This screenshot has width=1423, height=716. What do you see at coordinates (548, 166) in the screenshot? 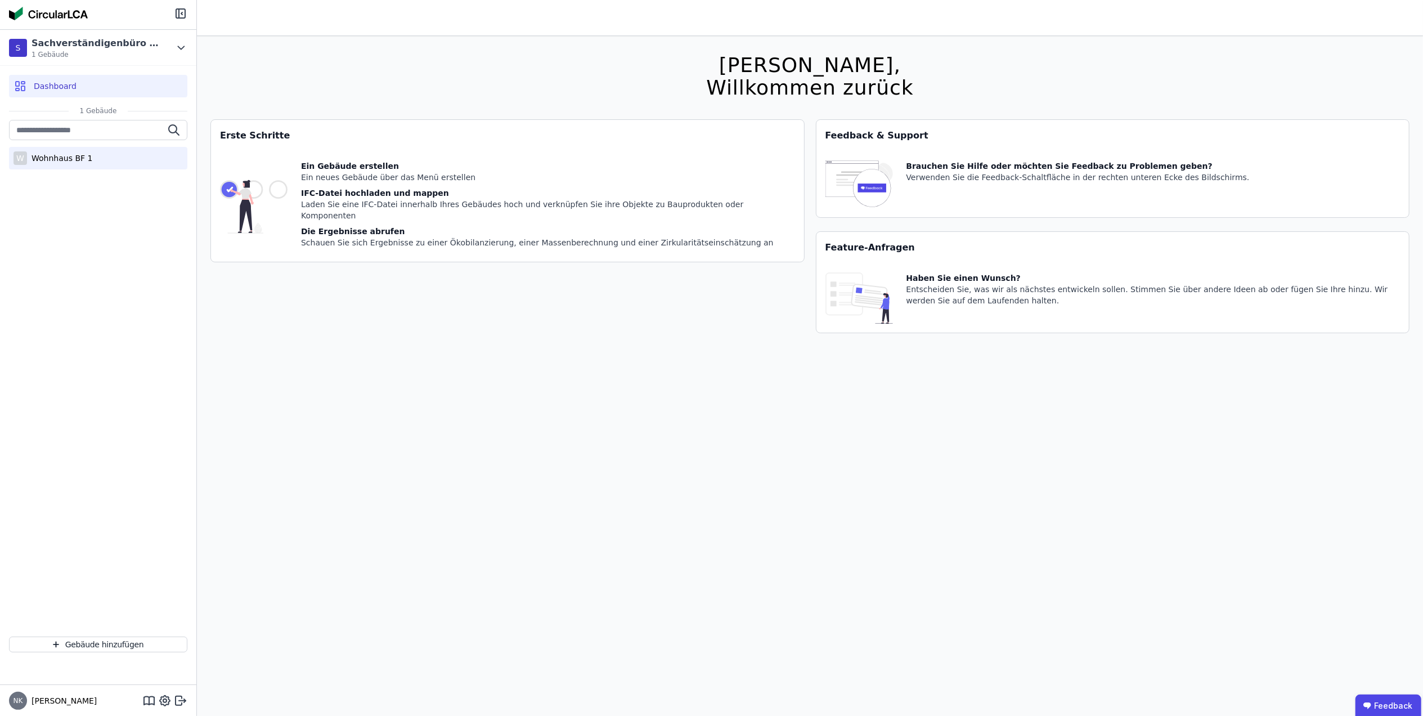
I see `div: Ein Gebäude erstellen` at bounding box center [548, 166].